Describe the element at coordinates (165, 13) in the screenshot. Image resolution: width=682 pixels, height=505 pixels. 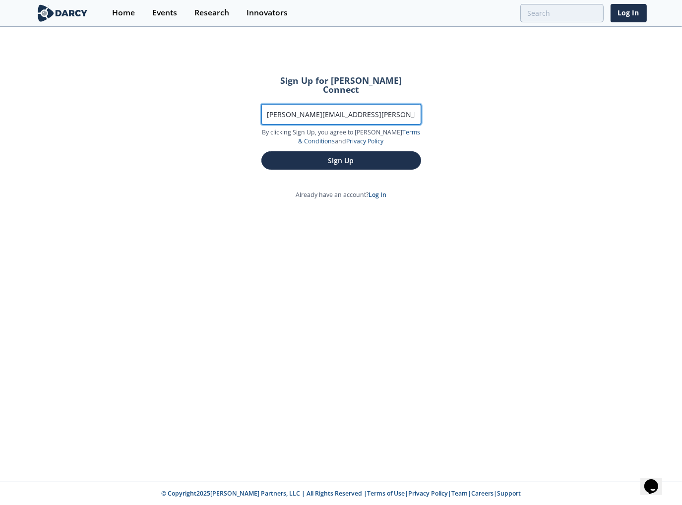
I see `div: Events` at that location.